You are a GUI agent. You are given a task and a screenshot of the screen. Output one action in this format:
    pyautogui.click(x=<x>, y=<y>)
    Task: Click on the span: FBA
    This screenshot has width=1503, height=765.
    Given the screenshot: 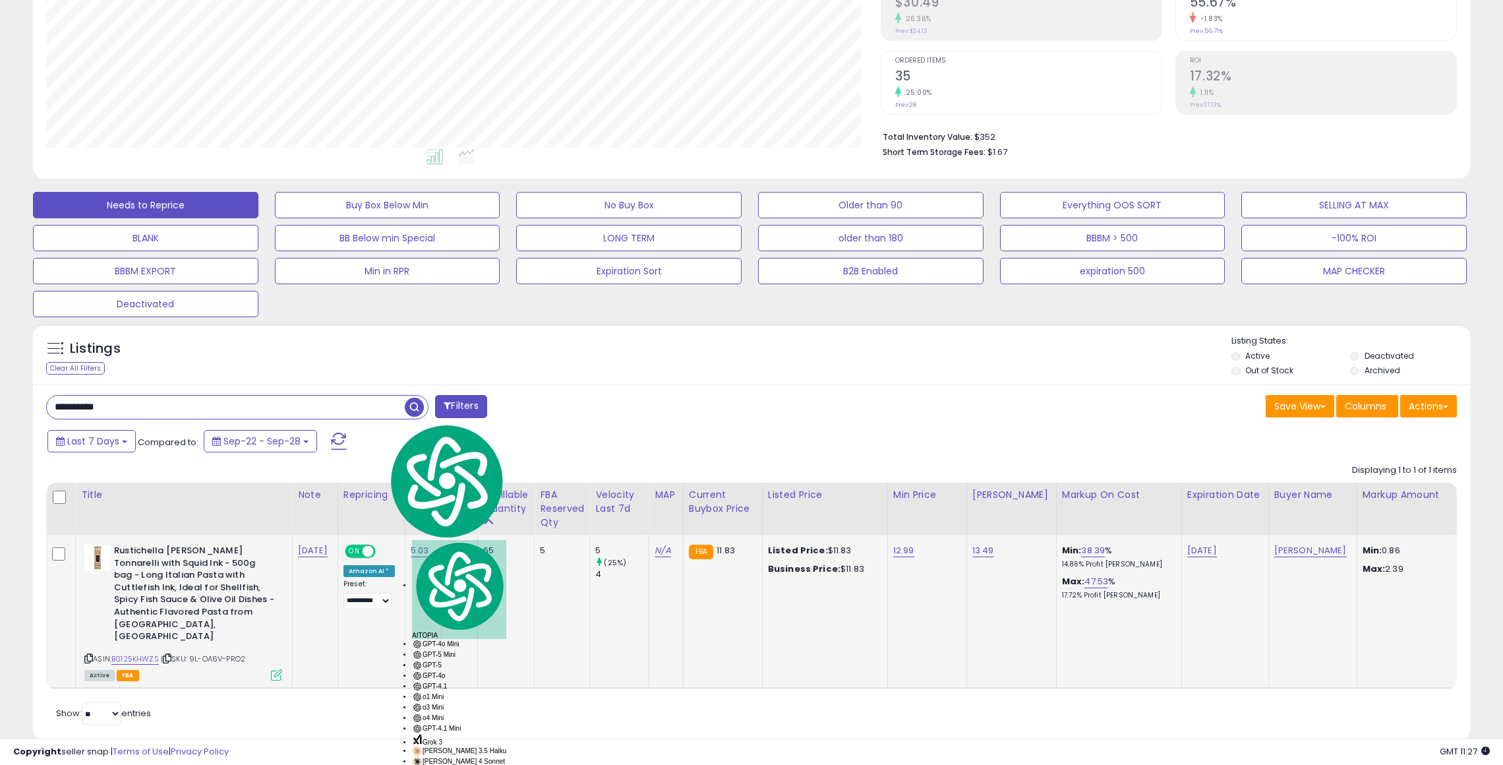 What is the action you would take?
    pyautogui.click(x=128, y=675)
    